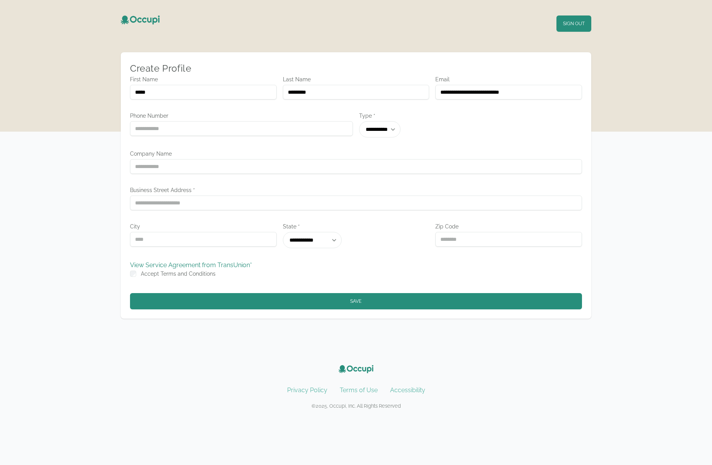  What do you see at coordinates (509, 79) in the screenshot?
I see `label: Email` at bounding box center [509, 79].